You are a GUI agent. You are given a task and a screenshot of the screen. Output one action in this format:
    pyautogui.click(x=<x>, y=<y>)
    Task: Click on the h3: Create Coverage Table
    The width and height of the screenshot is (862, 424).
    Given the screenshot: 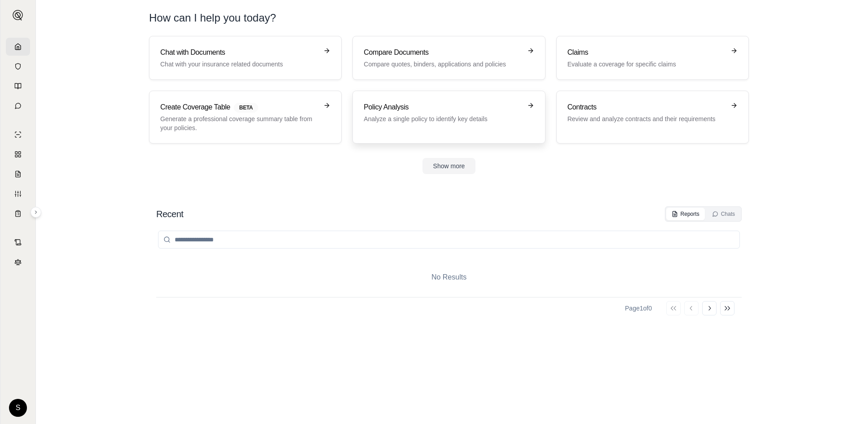 What is the action you would take?
    pyautogui.click(x=239, y=107)
    